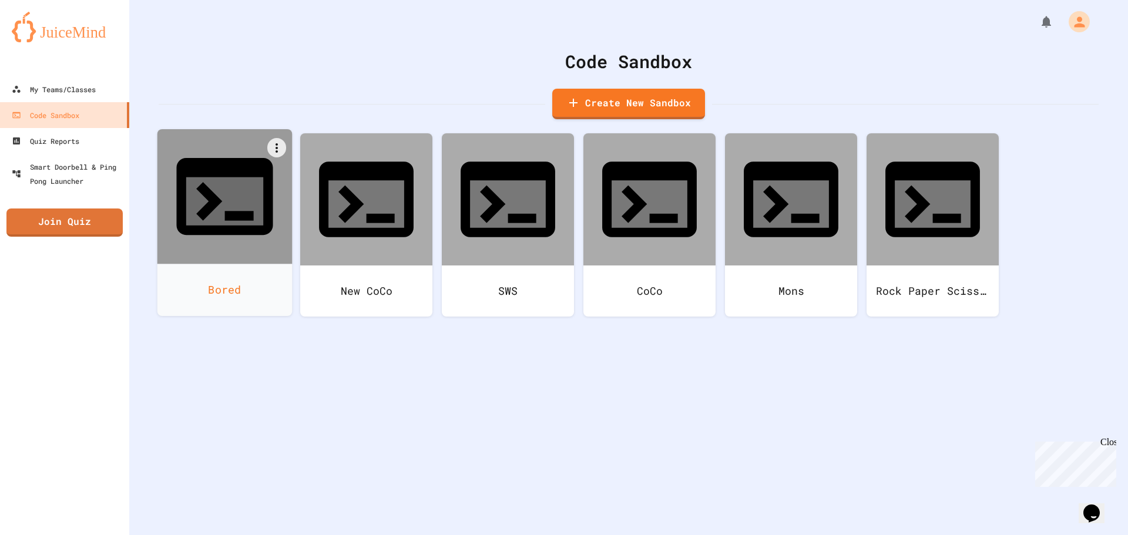 The image size is (1128, 535). I want to click on div: SWS, so click(508, 291).